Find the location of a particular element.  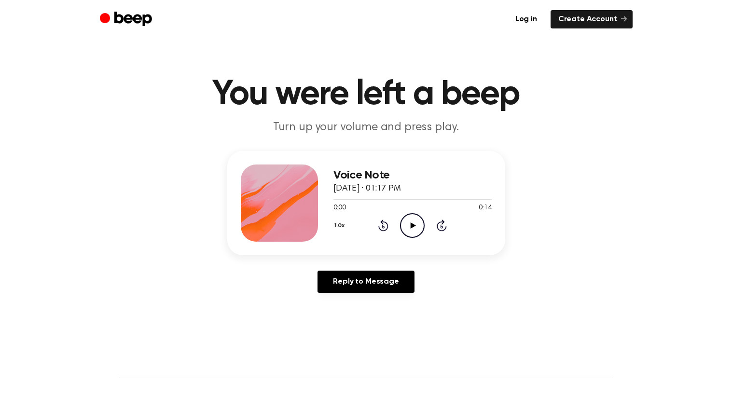

span: 0:14 is located at coordinates (485, 208).